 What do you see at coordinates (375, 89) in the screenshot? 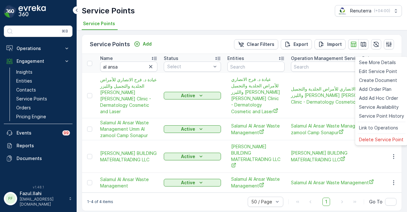
I see `span: Add Order Plan` at bounding box center [375, 89].